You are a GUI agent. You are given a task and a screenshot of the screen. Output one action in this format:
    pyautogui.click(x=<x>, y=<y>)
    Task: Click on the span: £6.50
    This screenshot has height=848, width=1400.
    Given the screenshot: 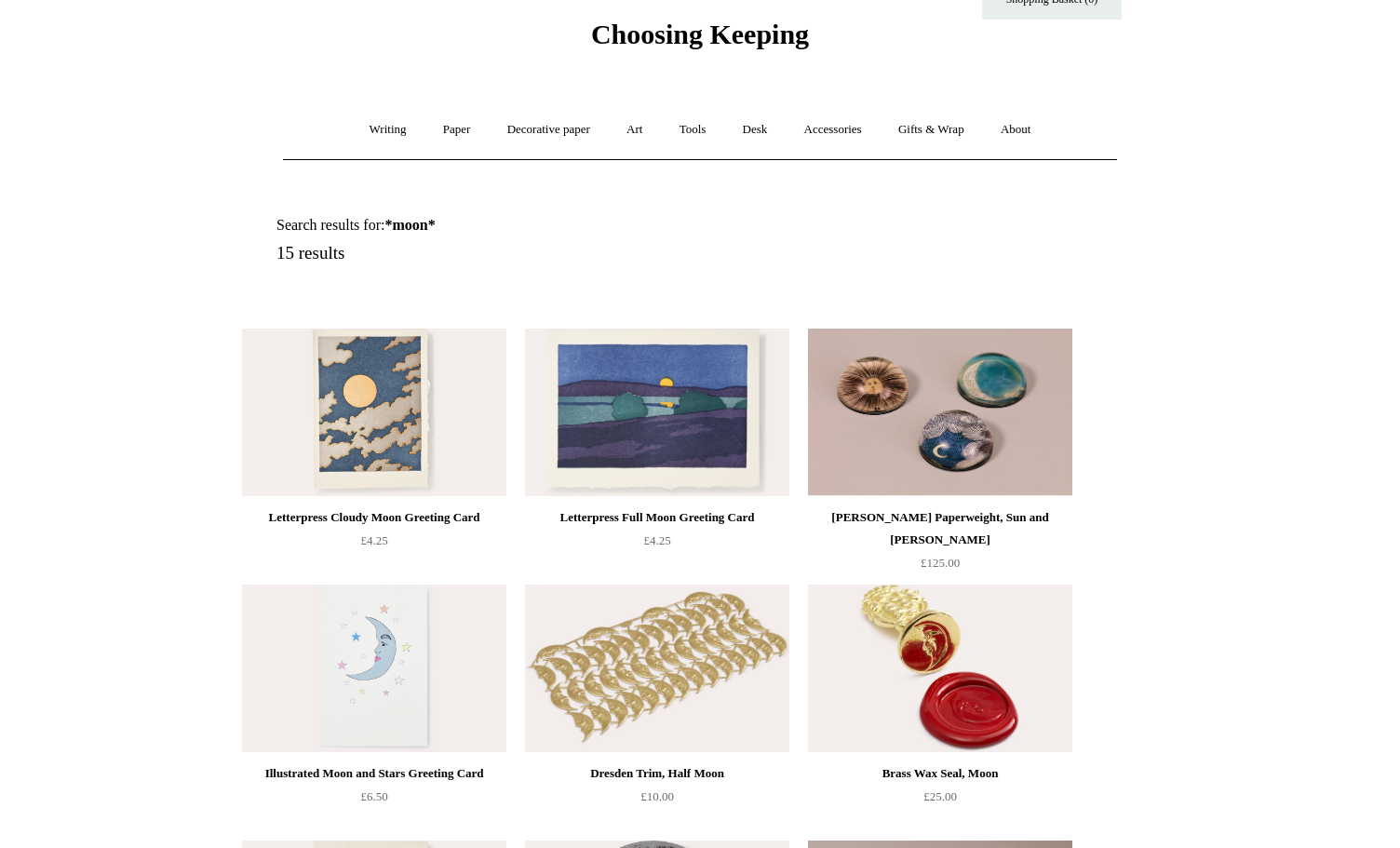 What is the action you would take?
    pyautogui.click(x=373, y=795)
    